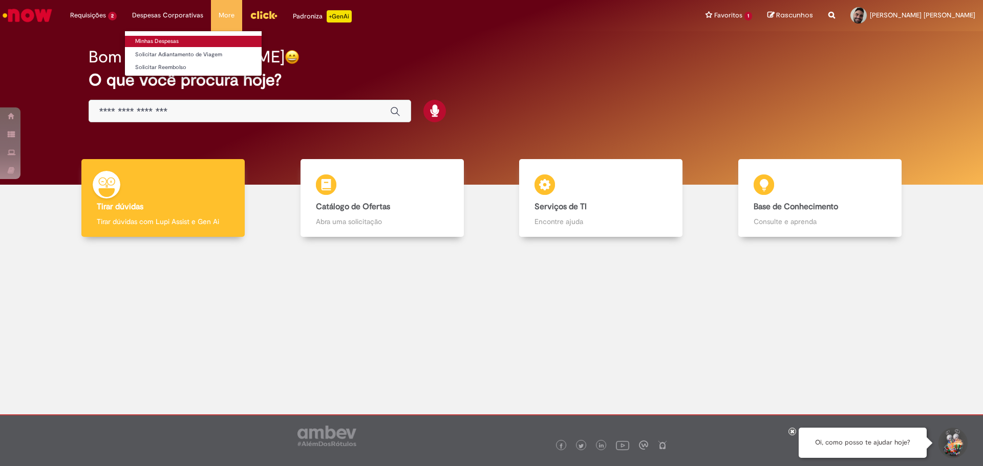 This screenshot has height=466, width=983. Describe the element at coordinates (88, 15) in the screenshot. I see `span: Requisições` at that location.